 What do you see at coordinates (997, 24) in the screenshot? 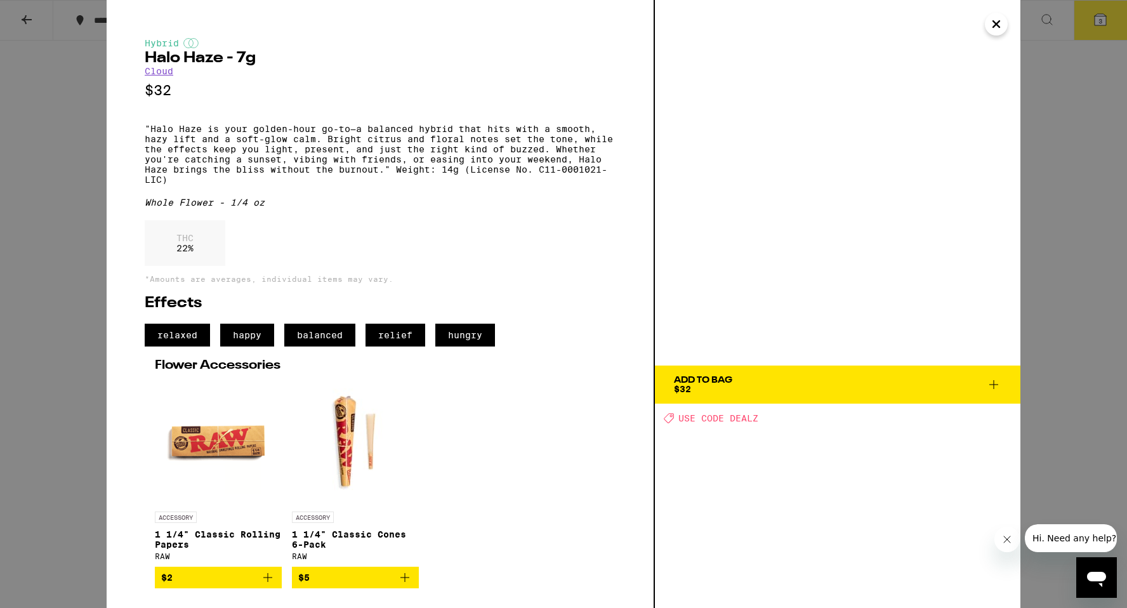
I see `button: Close` at bounding box center [997, 24].